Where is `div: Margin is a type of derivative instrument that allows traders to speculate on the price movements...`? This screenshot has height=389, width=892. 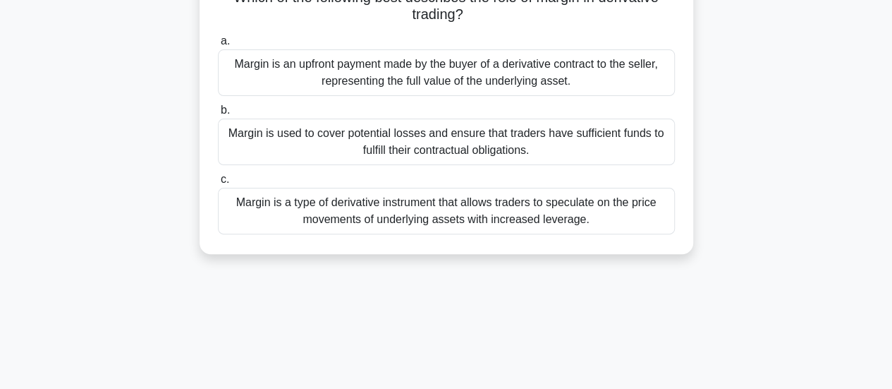
div: Margin is a type of derivative instrument that allows traders to speculate on the price movements... is located at coordinates (446, 211).